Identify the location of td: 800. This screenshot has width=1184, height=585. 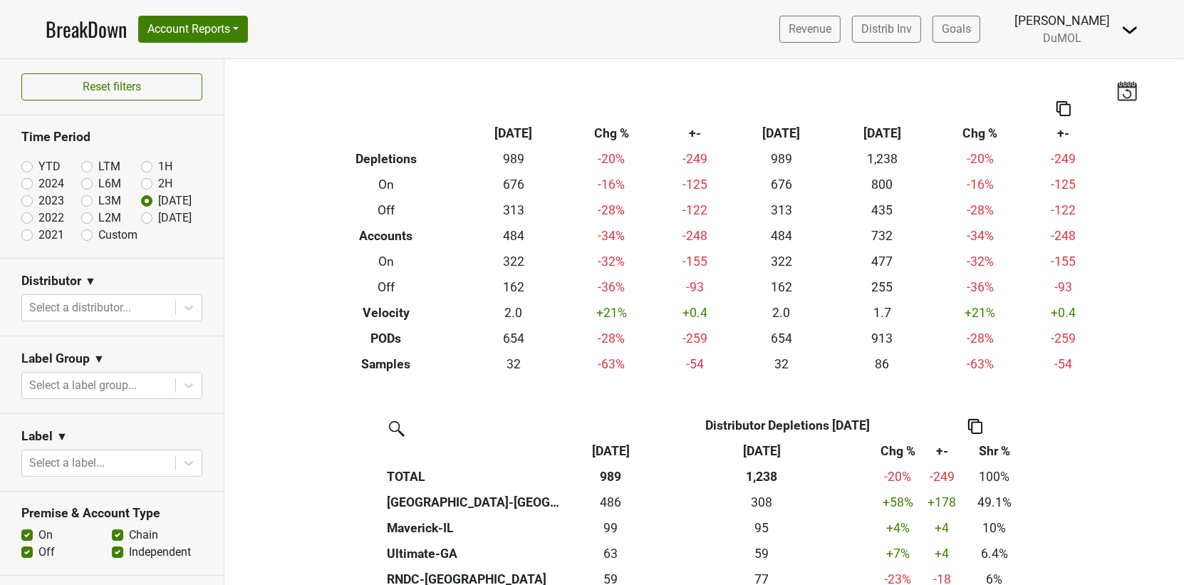
(882, 184).